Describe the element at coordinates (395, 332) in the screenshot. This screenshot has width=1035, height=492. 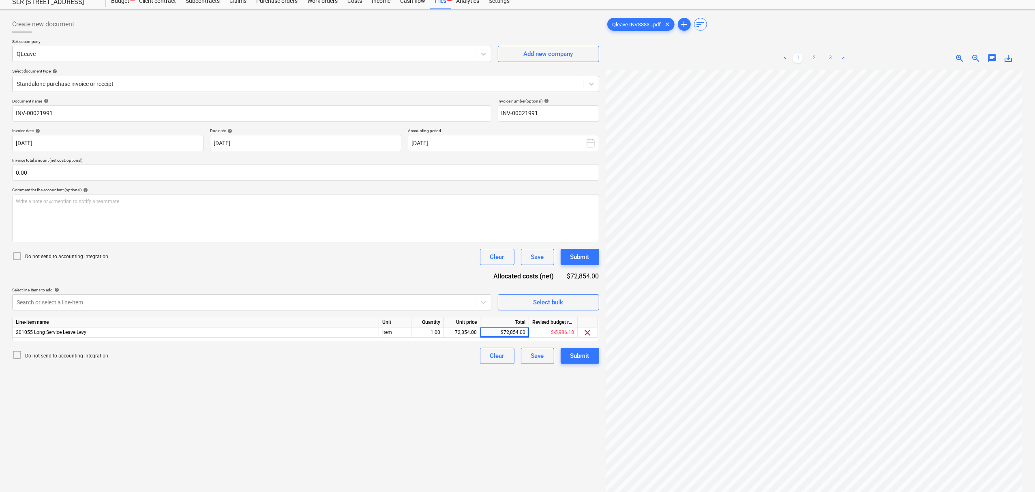
I see `div: item` at that location.